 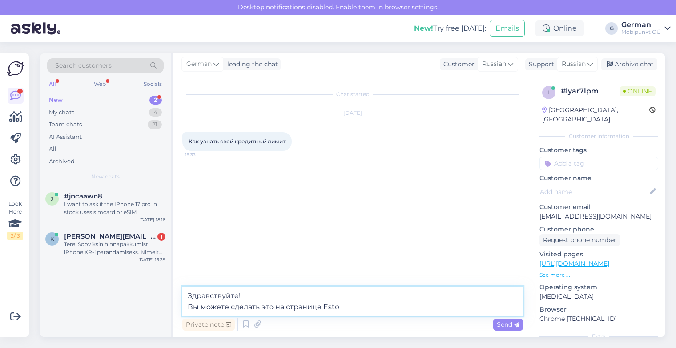 What do you see at coordinates (15, 220) in the screenshot?
I see `div: Look Here` at bounding box center [15, 220].